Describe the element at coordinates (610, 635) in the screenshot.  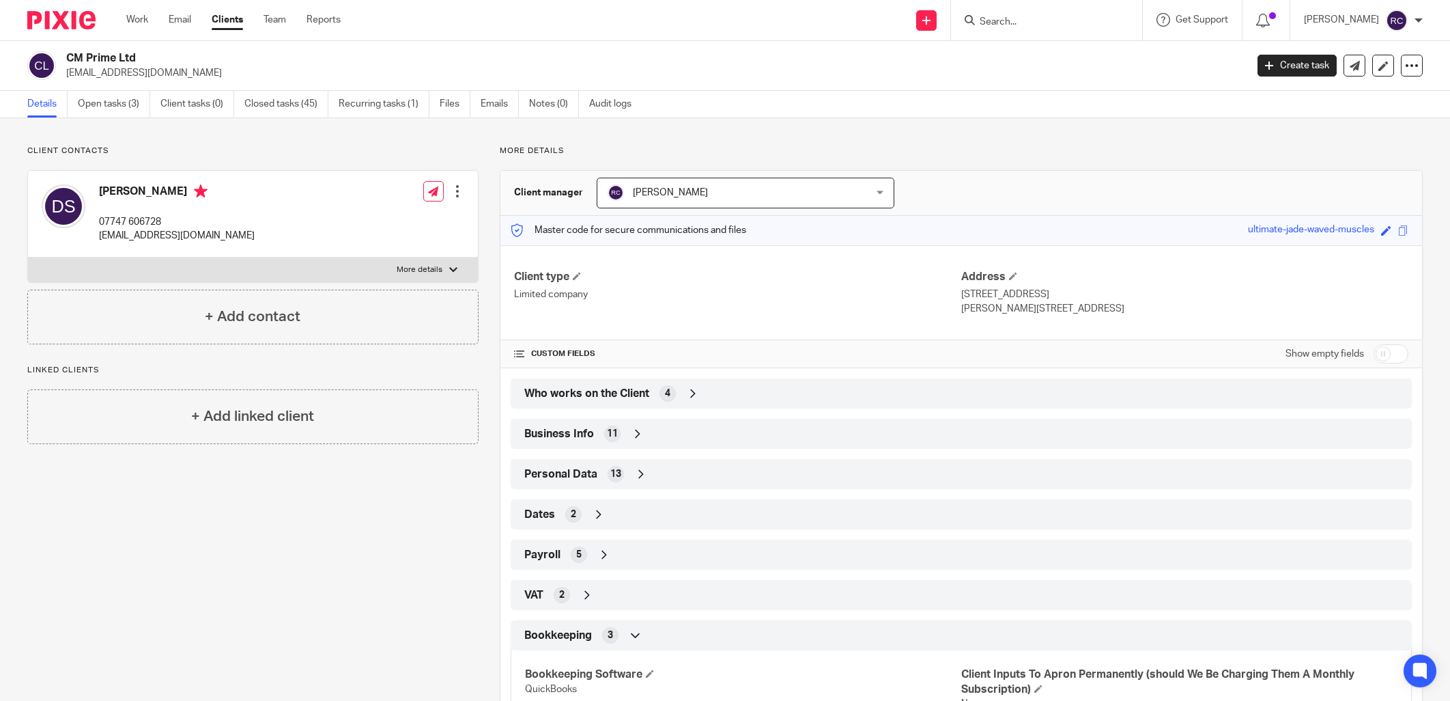
I see `span: 3` at that location.